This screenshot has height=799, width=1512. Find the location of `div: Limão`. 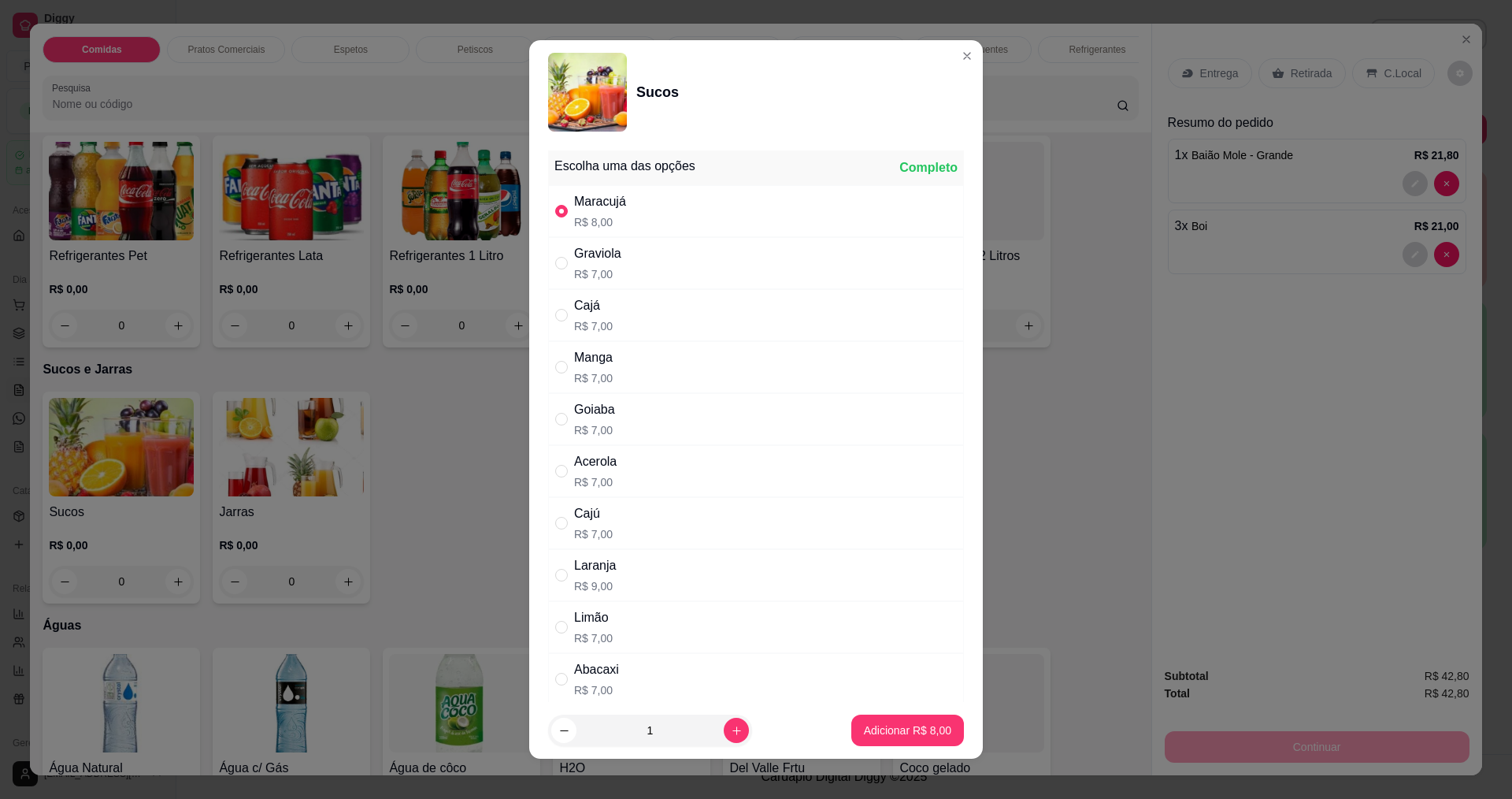

div: Limão is located at coordinates (593, 617).